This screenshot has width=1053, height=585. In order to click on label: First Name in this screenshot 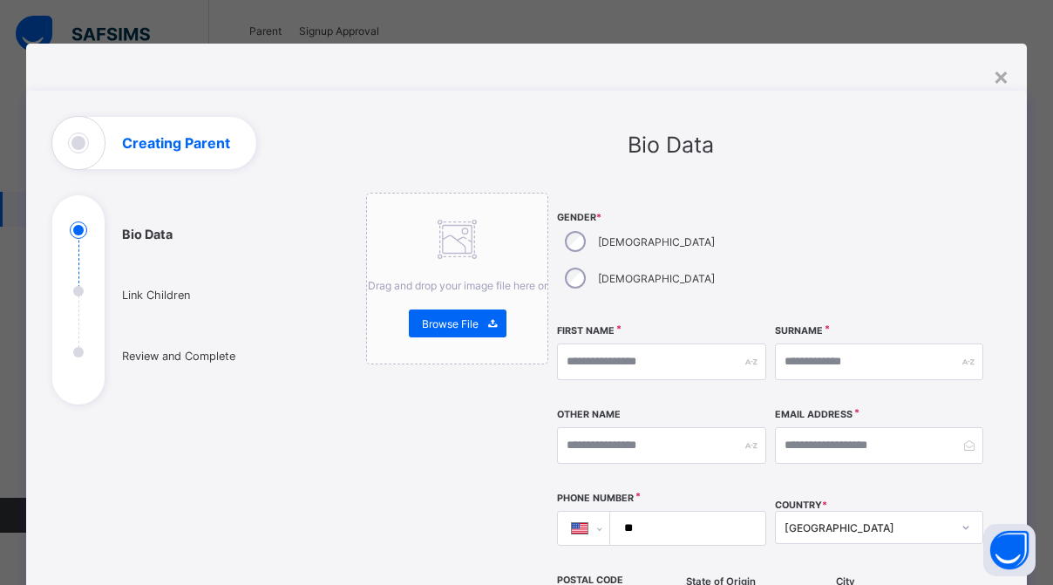, I will do `click(586, 330)`.